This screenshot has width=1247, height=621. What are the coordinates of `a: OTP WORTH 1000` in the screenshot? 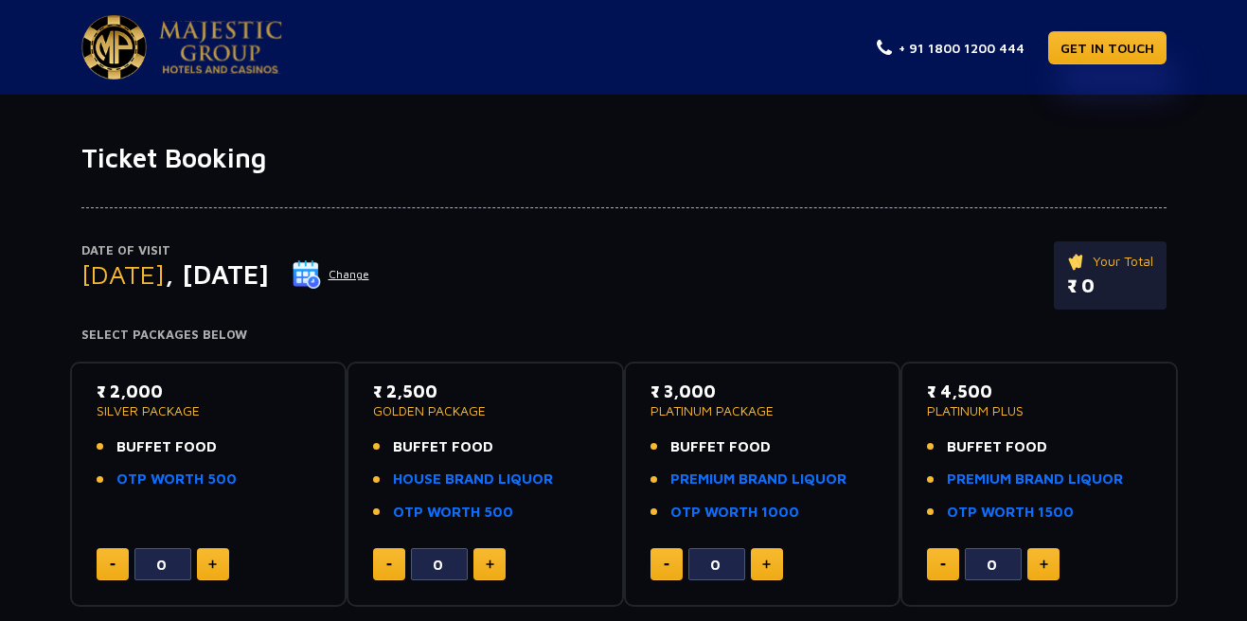 It's located at (735, 512).